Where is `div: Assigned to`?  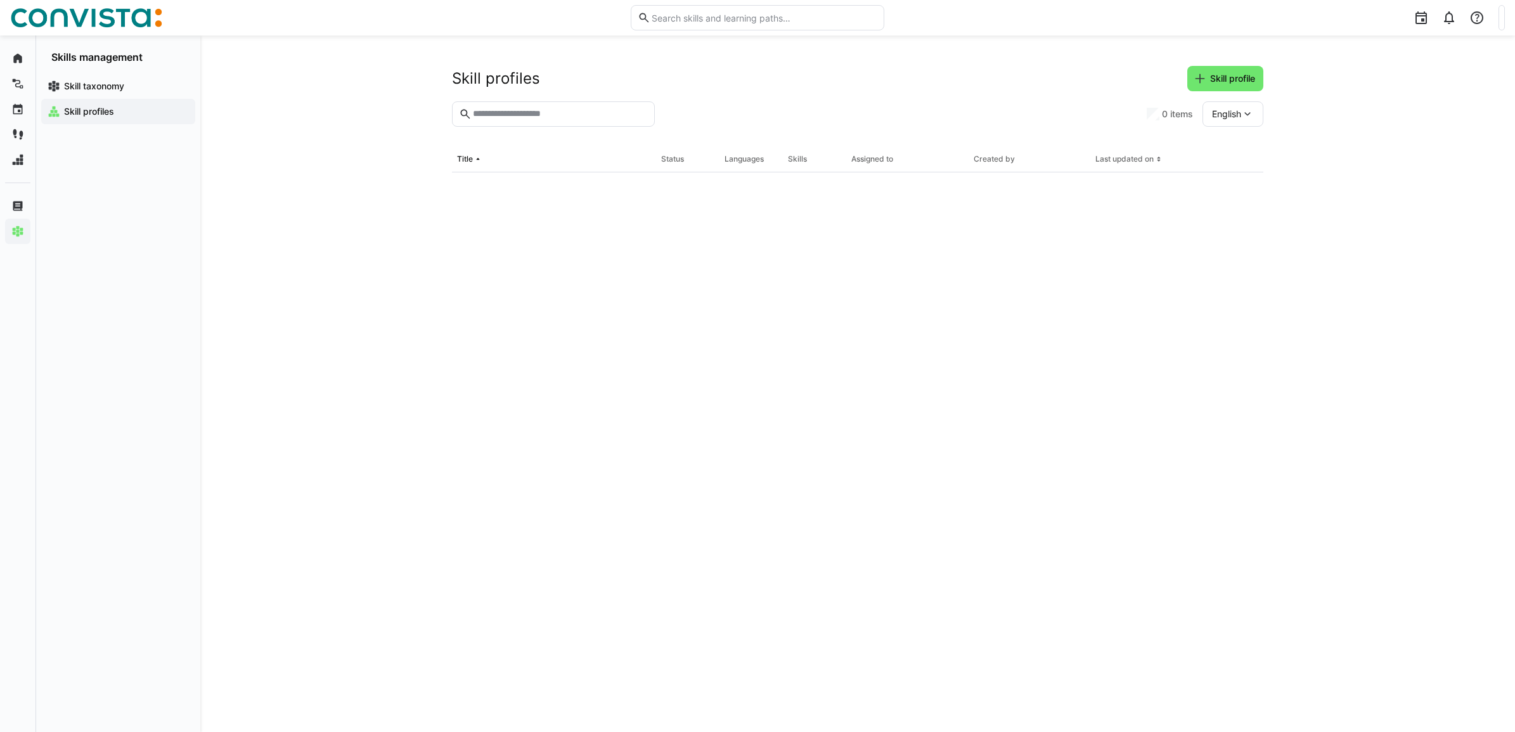 div: Assigned to is located at coordinates (872, 159).